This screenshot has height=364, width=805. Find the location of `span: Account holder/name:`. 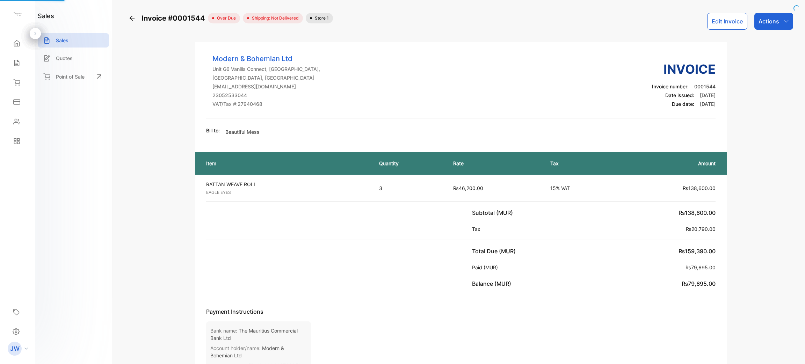

span: Account holder/name: is located at coordinates (235, 348).